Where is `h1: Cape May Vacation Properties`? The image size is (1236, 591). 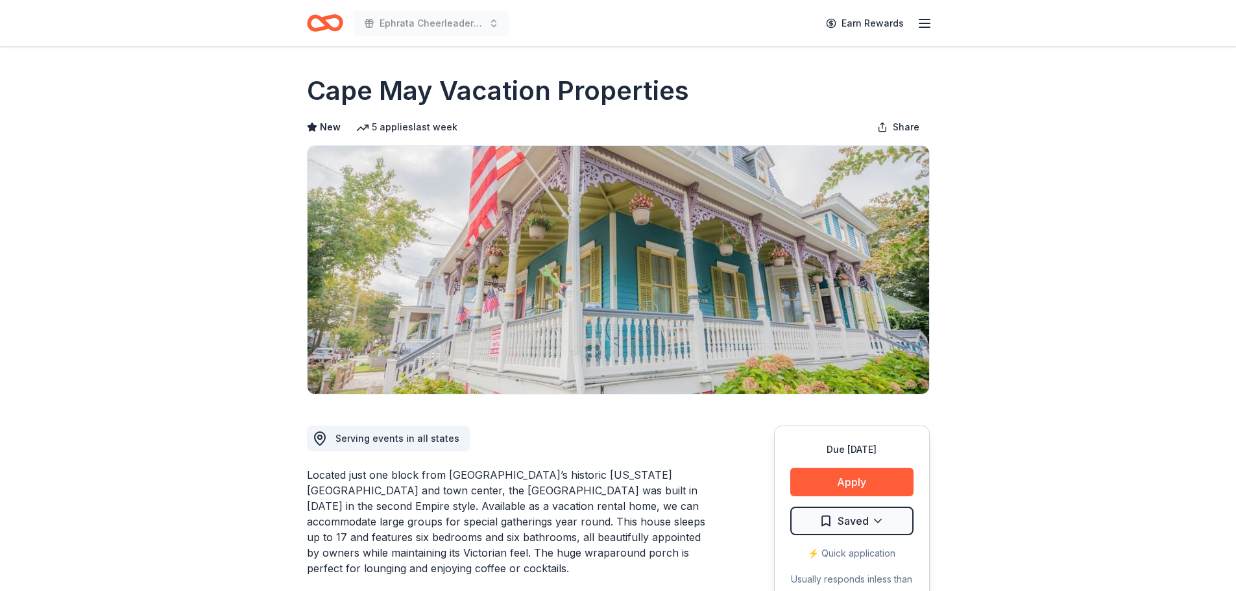 h1: Cape May Vacation Properties is located at coordinates (498, 91).